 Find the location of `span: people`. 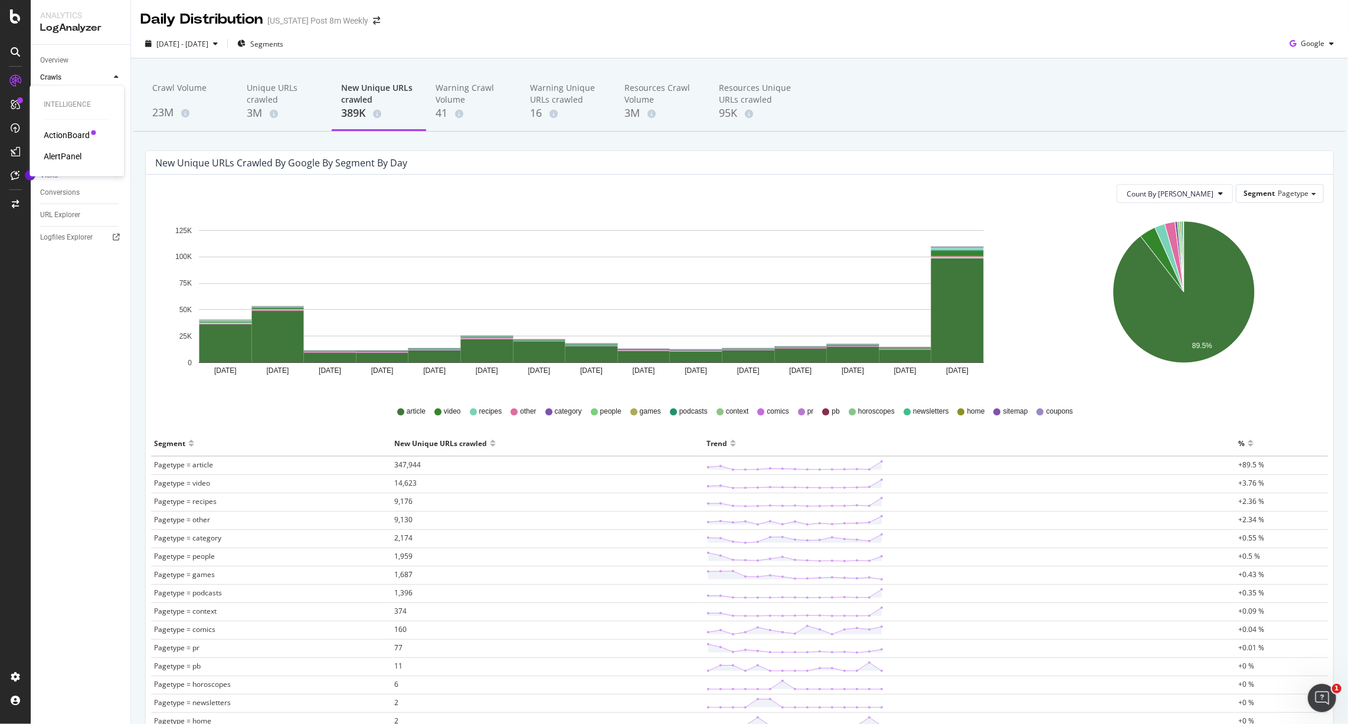

span: people is located at coordinates (611, 411).